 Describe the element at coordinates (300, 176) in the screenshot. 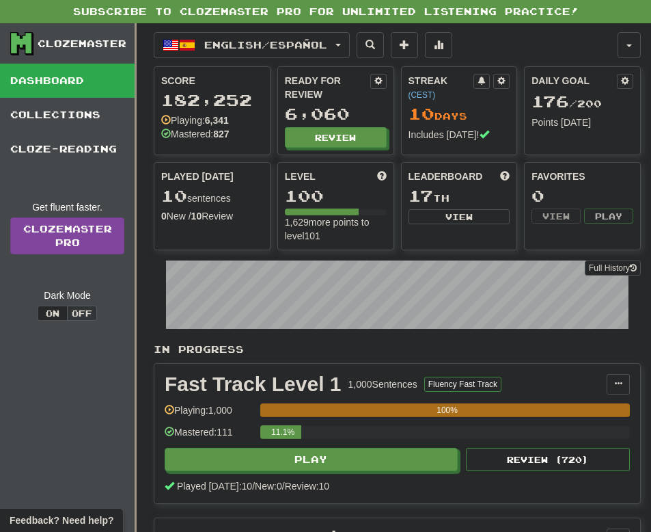

I see `span: Level` at that location.